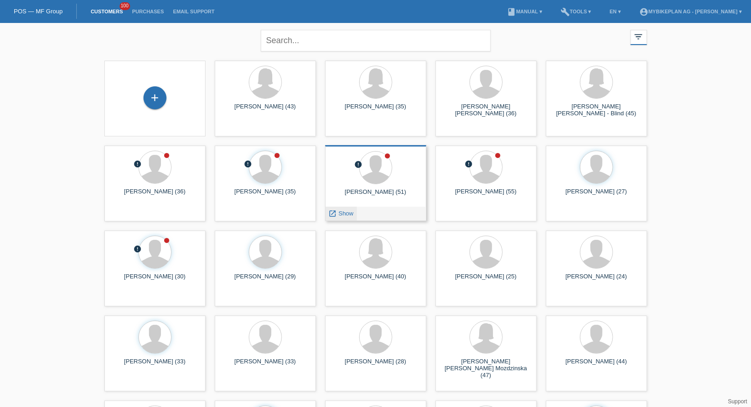 The image size is (751, 407). Describe the element at coordinates (615, 11) in the screenshot. I see `a: EN ▾` at that location.